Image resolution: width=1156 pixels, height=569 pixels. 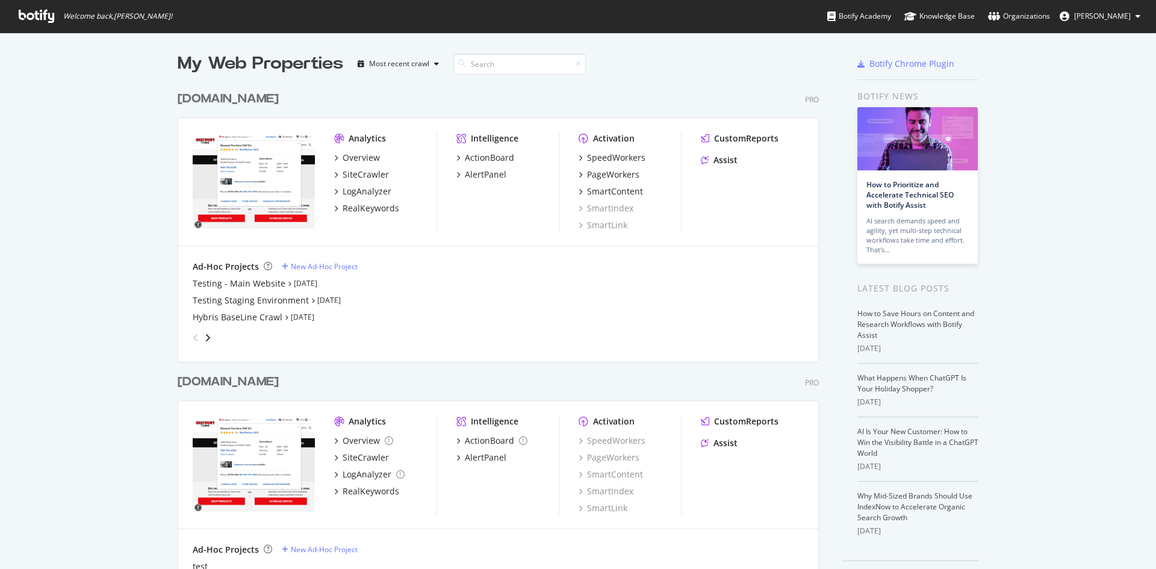 What do you see at coordinates (1102, 16) in the screenshot?
I see `span: Chris Henry` at bounding box center [1102, 16].